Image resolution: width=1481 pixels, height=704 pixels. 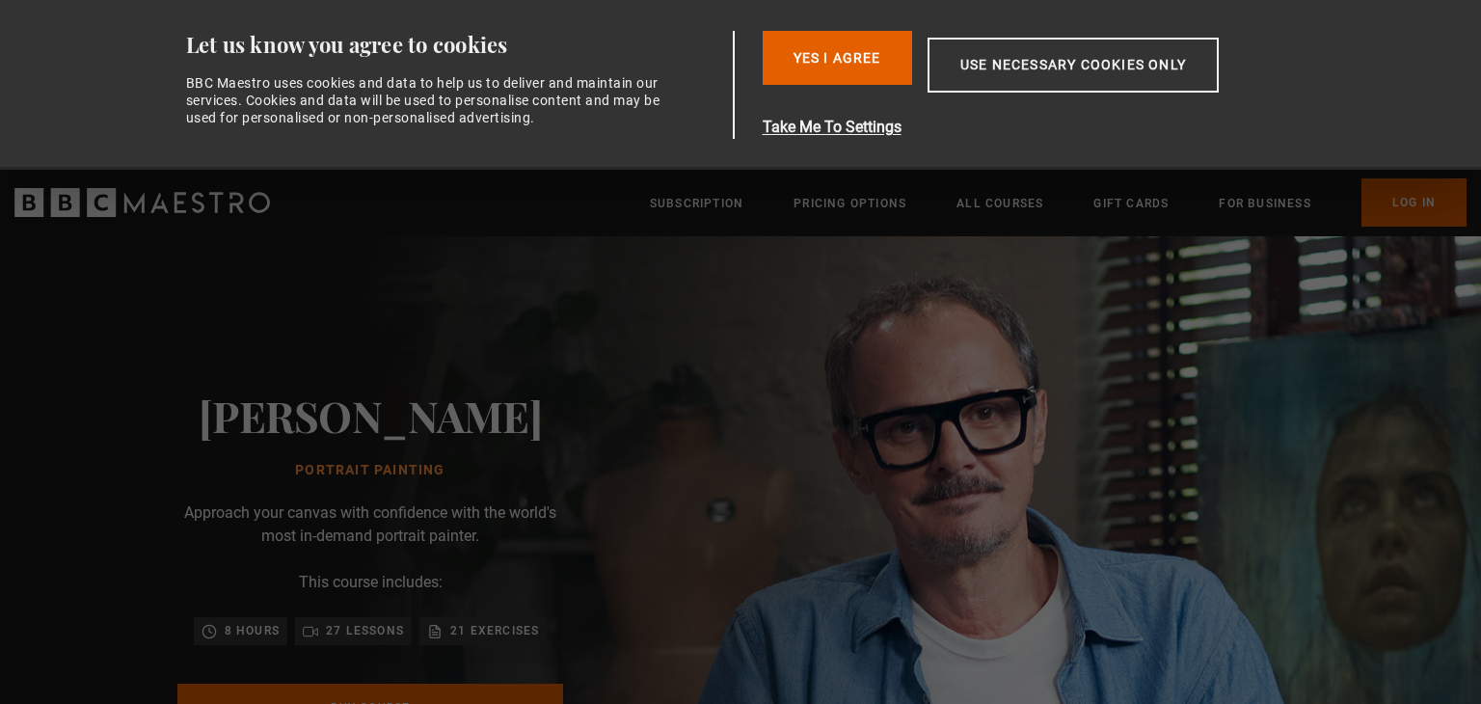 I want to click on a: BBC Maestro, so click(x=142, y=203).